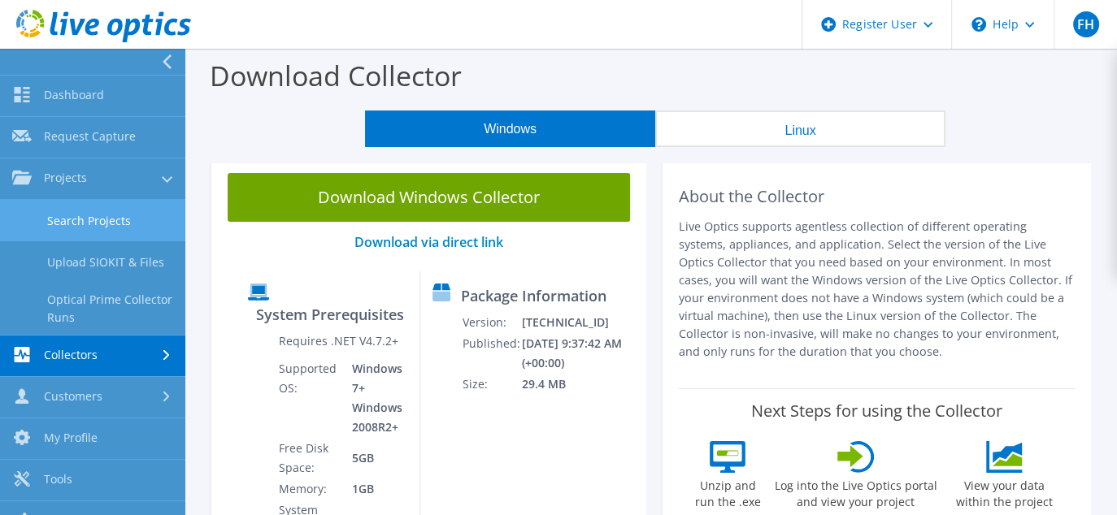  What do you see at coordinates (876, 411) in the screenshot?
I see `label: Next Steps for using the Collector` at bounding box center [876, 411].